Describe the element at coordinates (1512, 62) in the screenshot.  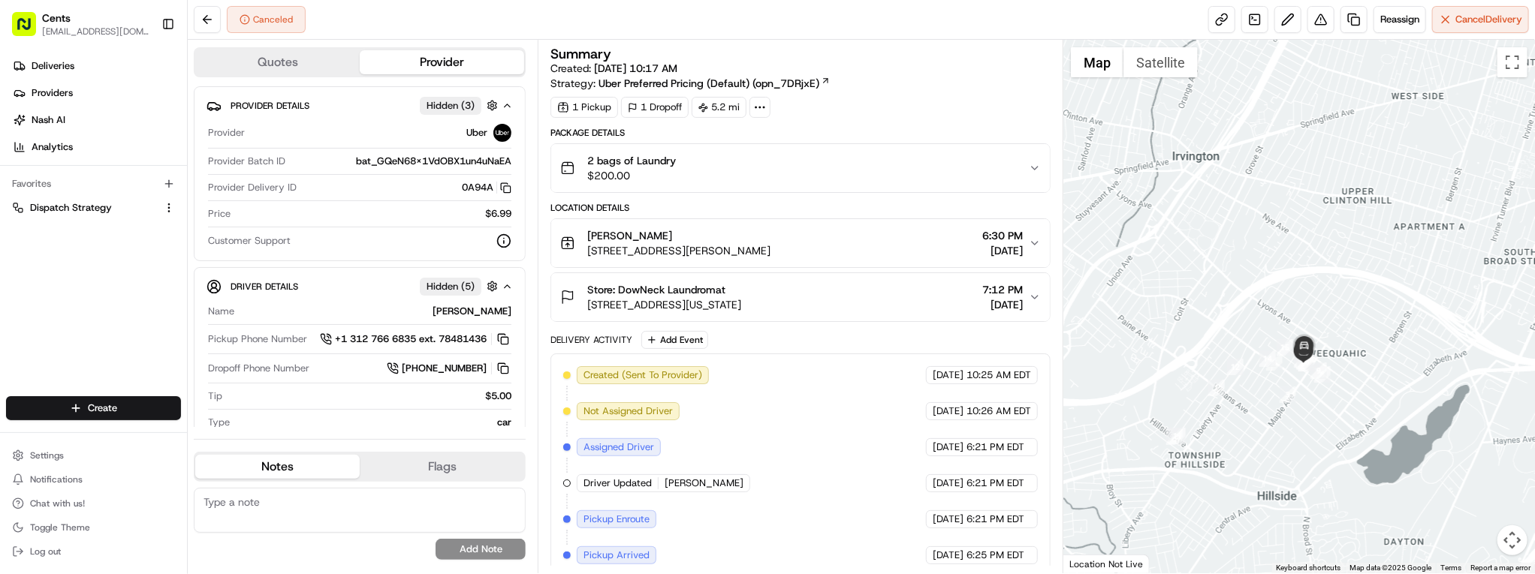
I see `button: Toggle fullscreen view` at that location.